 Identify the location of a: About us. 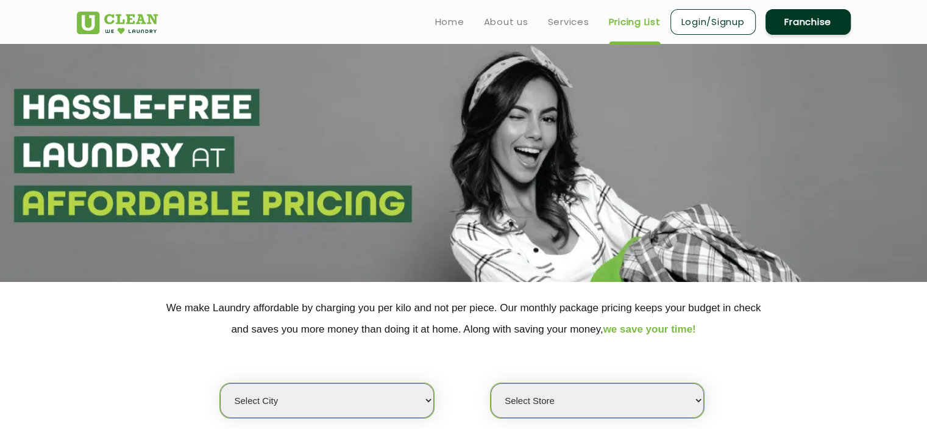
(506, 22).